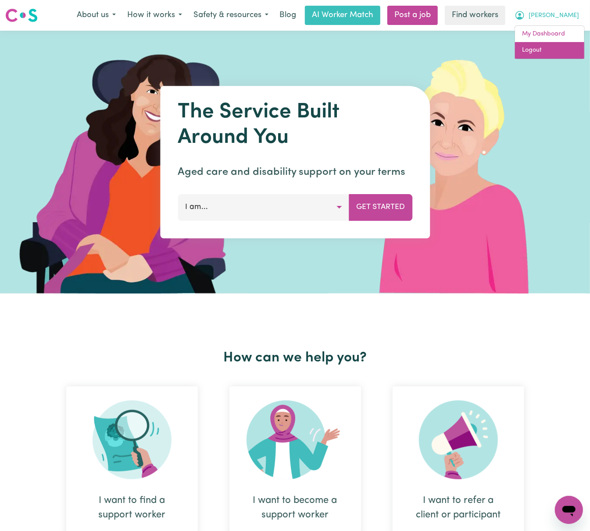 This screenshot has height=531, width=590. I want to click on h1: The Service Built Around You, so click(295, 125).